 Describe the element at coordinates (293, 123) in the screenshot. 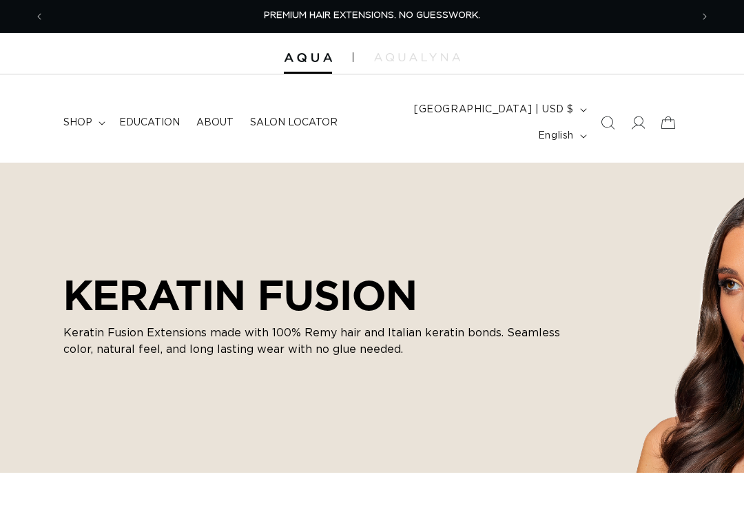

I see `a: Salon Locator` at that location.